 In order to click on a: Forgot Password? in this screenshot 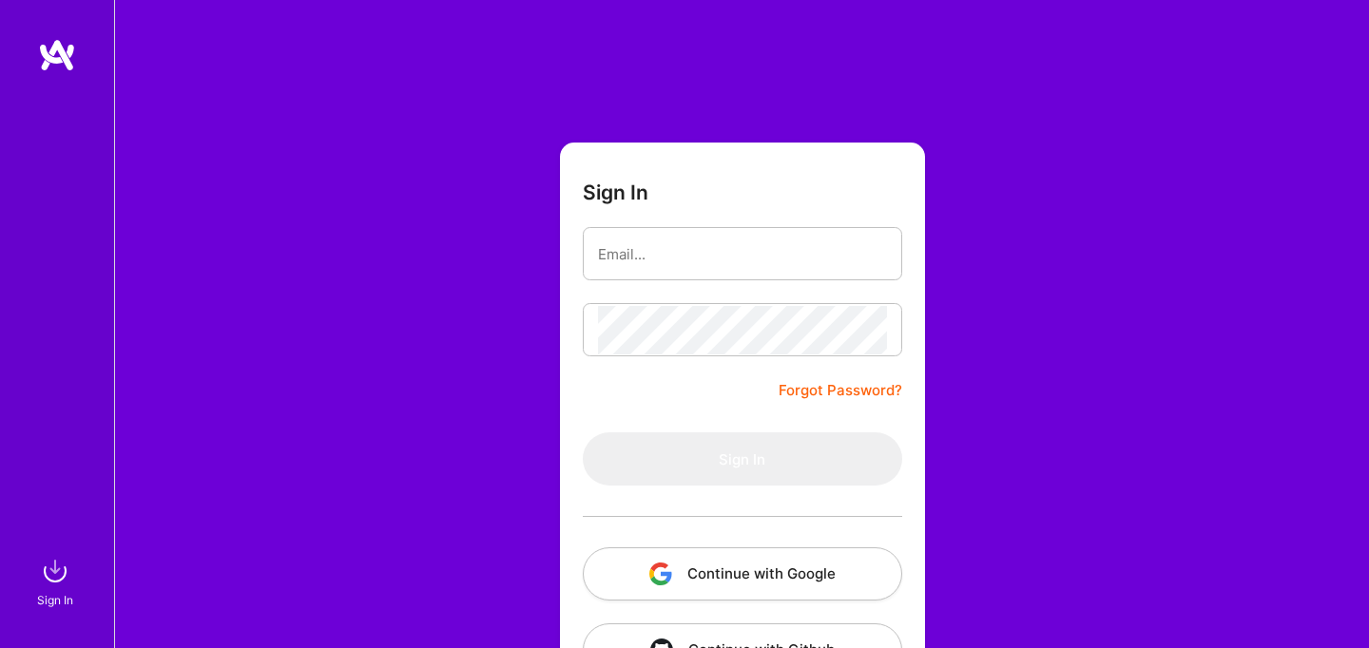, I will do `click(841, 391)`.